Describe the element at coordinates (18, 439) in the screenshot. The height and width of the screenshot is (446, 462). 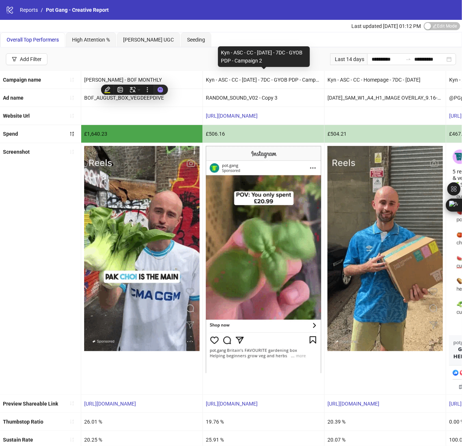
I see `b: Sustain Rate` at that location.